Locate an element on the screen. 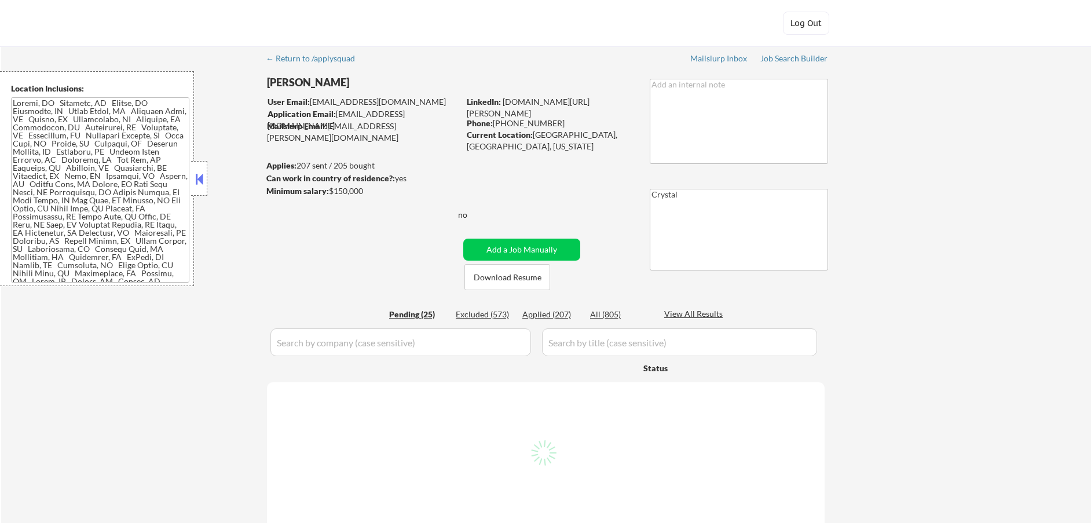  div: Applied (207) is located at coordinates (551, 314).